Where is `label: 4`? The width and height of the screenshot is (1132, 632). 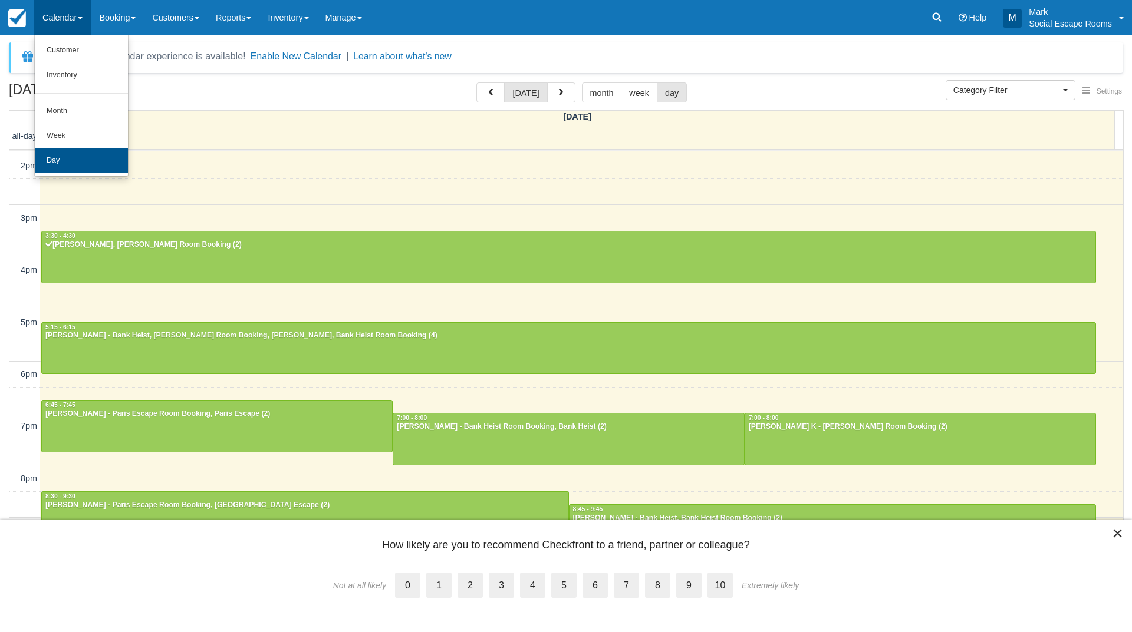
label: 4 is located at coordinates (532, 585).